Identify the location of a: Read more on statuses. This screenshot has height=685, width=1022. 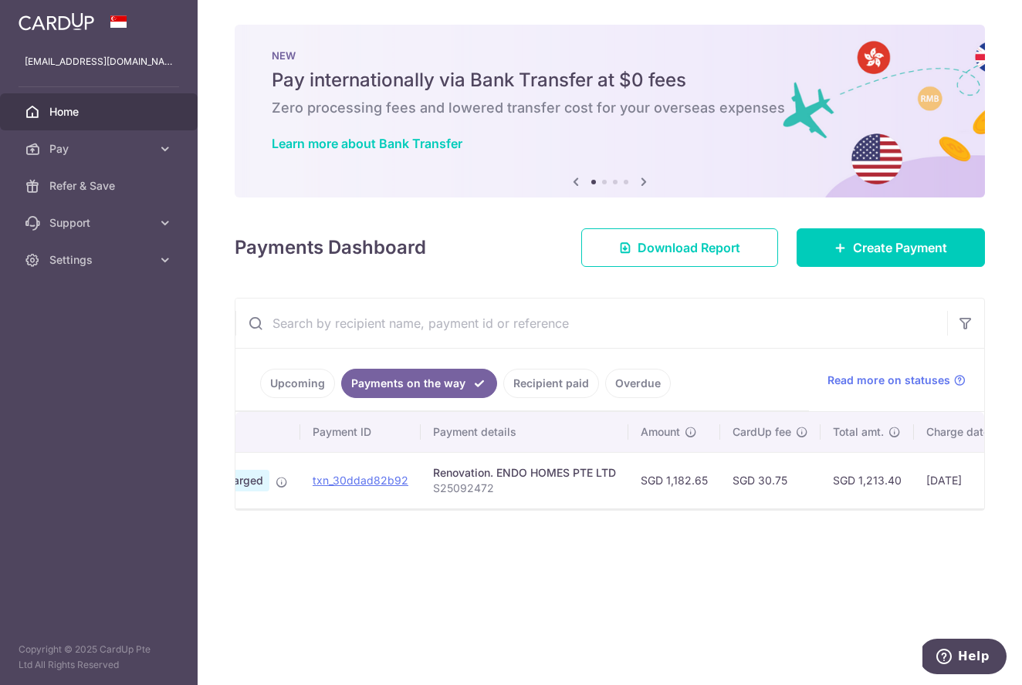
(896, 381).